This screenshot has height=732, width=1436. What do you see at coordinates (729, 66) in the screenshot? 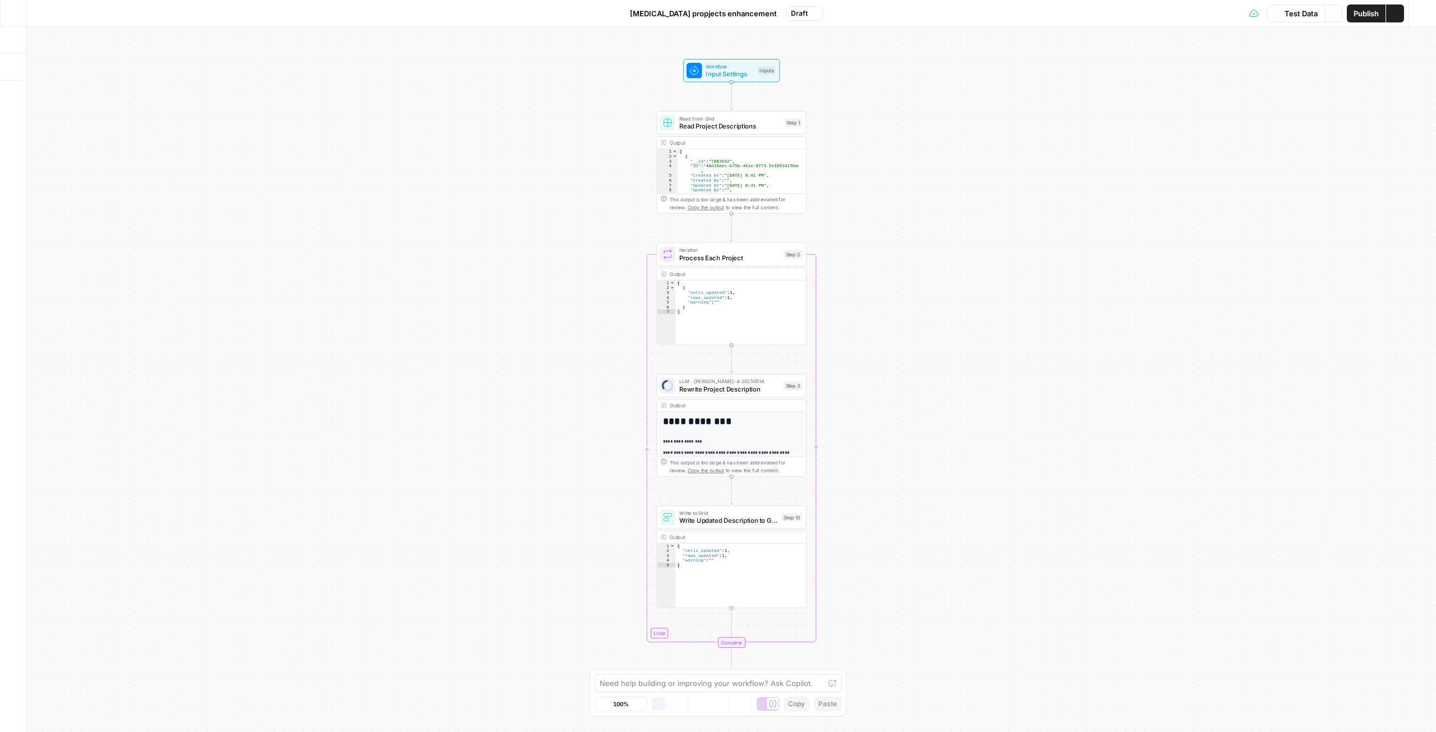
I see `span: Workflow` at bounding box center [729, 66].